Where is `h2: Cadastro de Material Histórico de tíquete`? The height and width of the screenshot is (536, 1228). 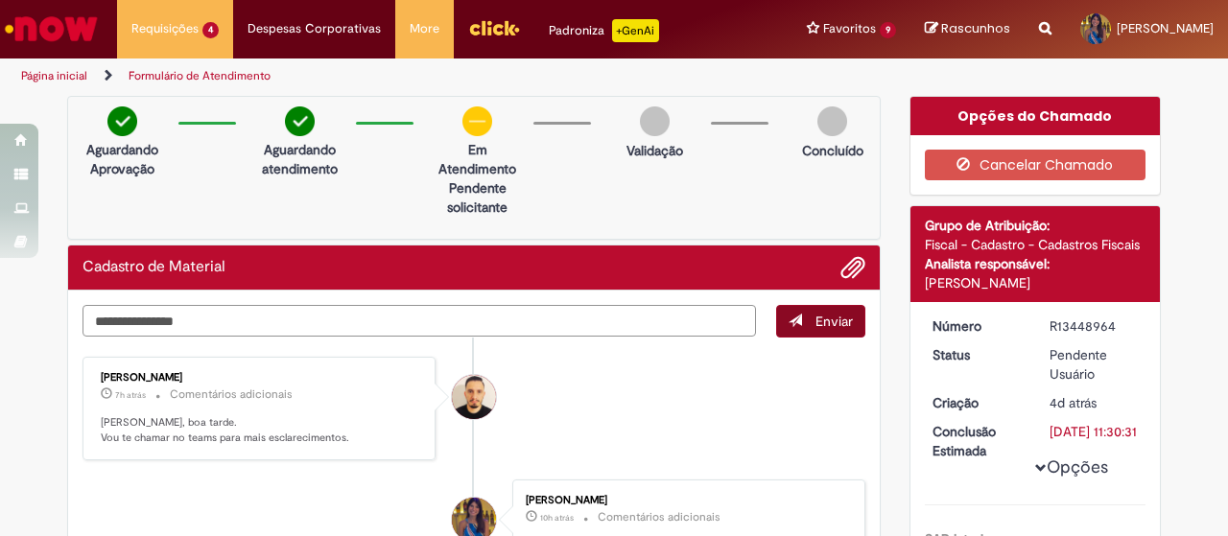
h2: Cadastro de Material Histórico de tíquete is located at coordinates (154, 268).